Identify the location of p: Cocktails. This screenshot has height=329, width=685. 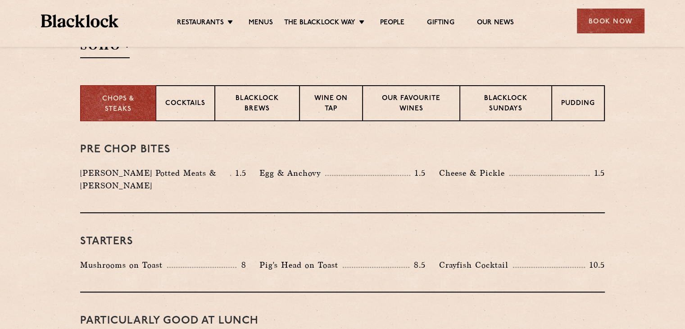
(185, 104).